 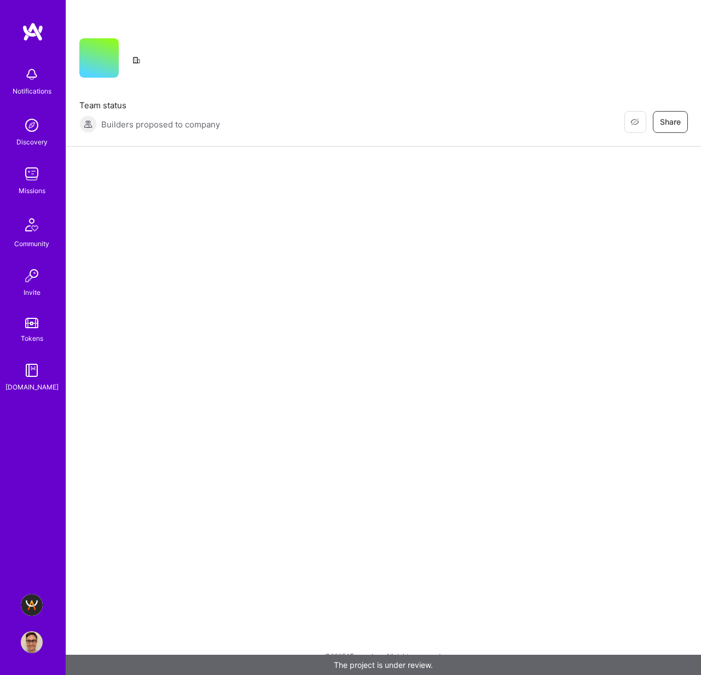 What do you see at coordinates (32, 74) in the screenshot?
I see `img: bell` at bounding box center [32, 74].